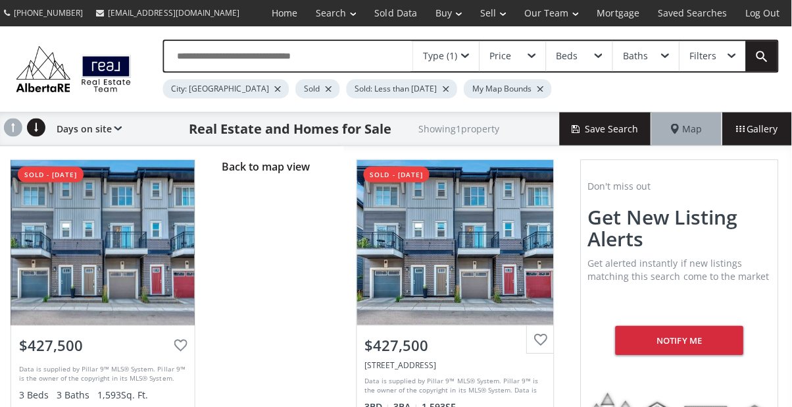  What do you see at coordinates (636, 56) in the screenshot?
I see `div: Baths` at bounding box center [636, 56].